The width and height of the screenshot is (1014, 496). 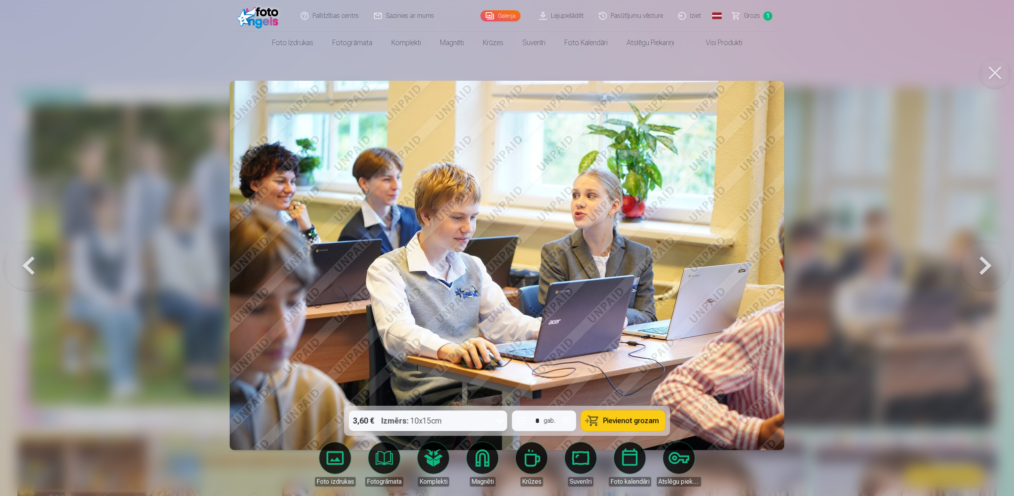 What do you see at coordinates (768, 16) in the screenshot?
I see `span: 1` at bounding box center [768, 16].